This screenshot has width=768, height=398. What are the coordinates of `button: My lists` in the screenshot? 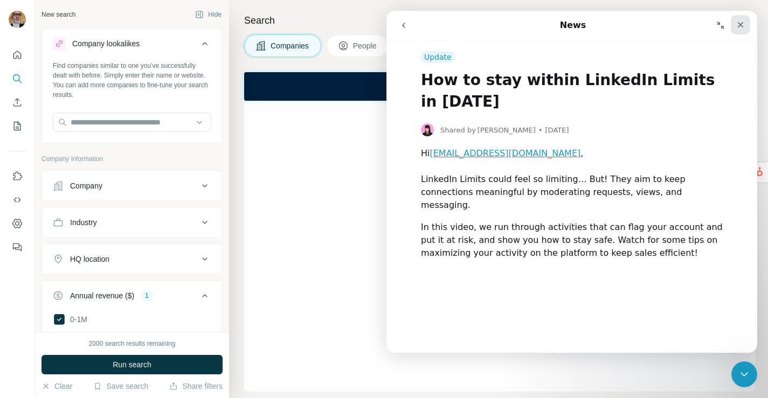 It's located at (17, 126).